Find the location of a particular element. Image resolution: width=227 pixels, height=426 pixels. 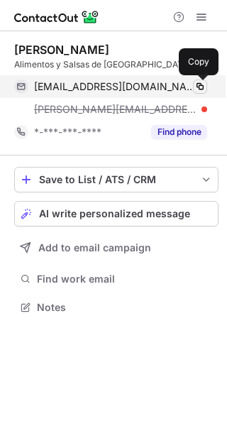

div: Save to List / ATS / CRM is located at coordinates (116, 179).